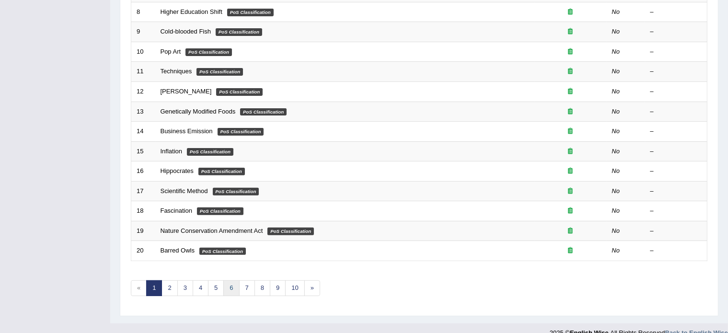  What do you see at coordinates (143, 191) in the screenshot?
I see `td: 17` at bounding box center [143, 191].